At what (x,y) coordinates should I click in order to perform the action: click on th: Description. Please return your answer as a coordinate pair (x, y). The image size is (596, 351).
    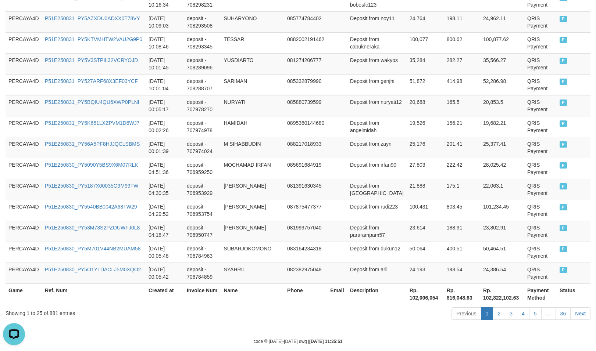
    Looking at the image, I should click on (377, 294).